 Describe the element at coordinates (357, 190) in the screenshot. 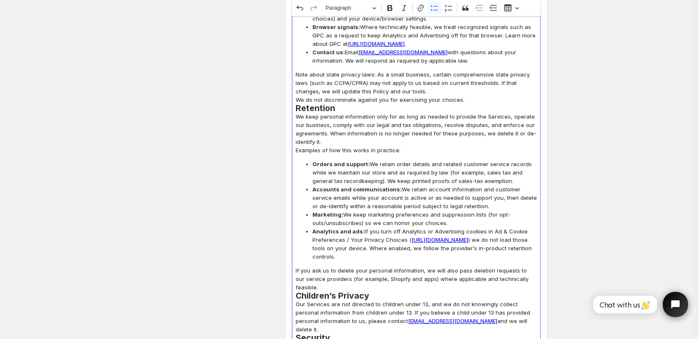

I see `strong: Accounts and communications:` at that location.